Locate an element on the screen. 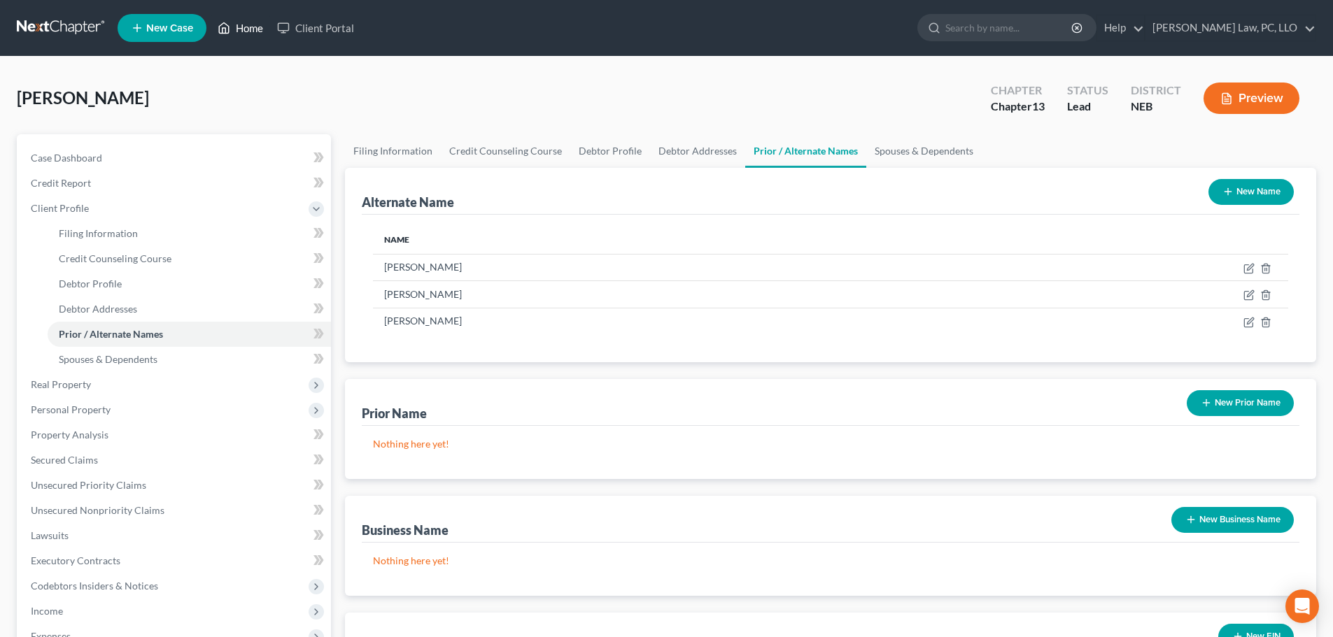 Image resolution: width=1333 pixels, height=637 pixels. span: Credit Counseling Course is located at coordinates (115, 258).